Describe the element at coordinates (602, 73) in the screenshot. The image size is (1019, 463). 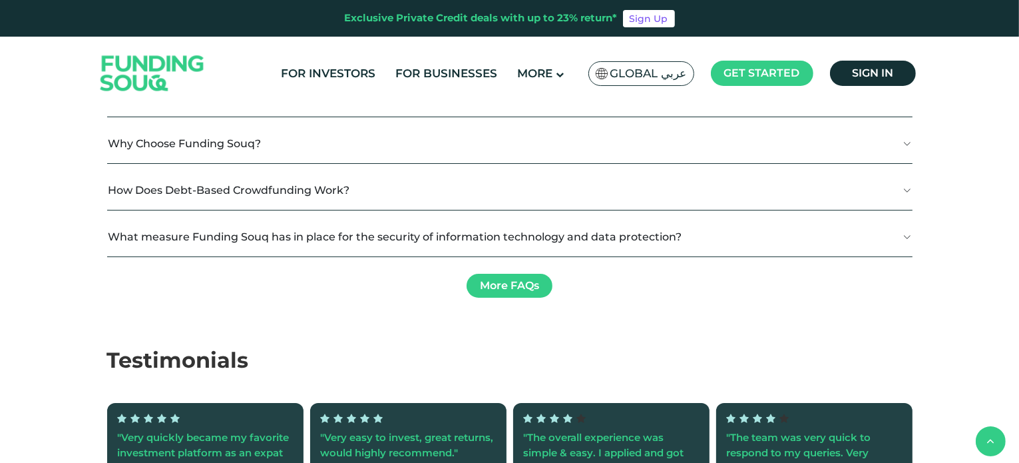
I see `img: SA Flag` at that location.